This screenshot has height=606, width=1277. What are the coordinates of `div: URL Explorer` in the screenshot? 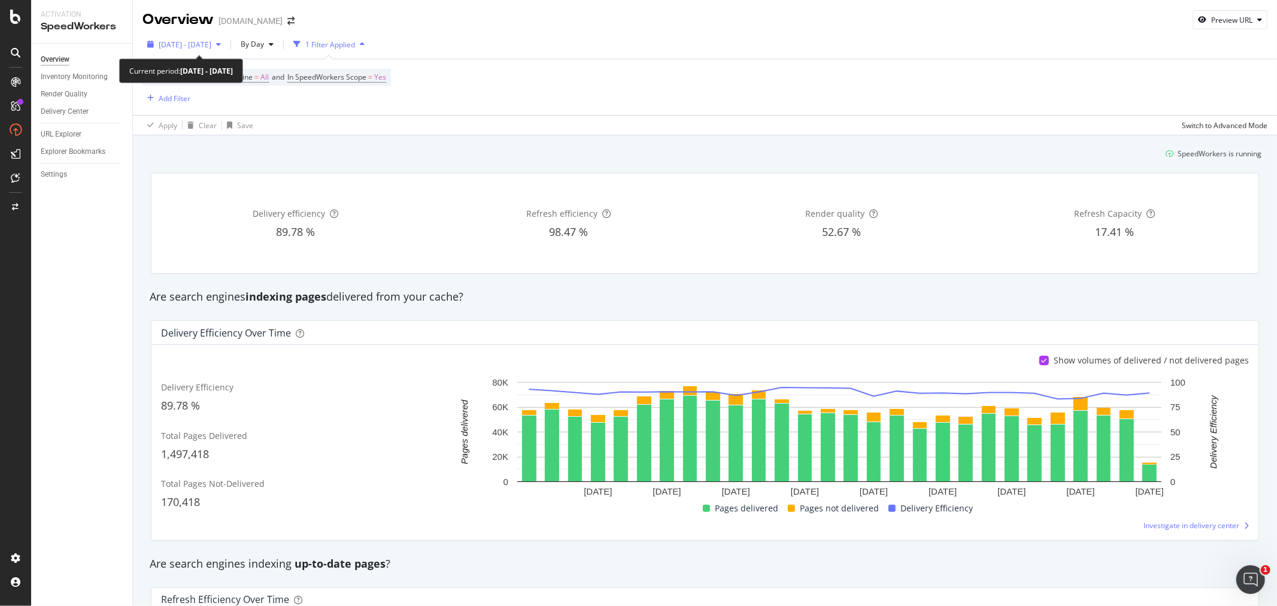 It's located at (61, 134).